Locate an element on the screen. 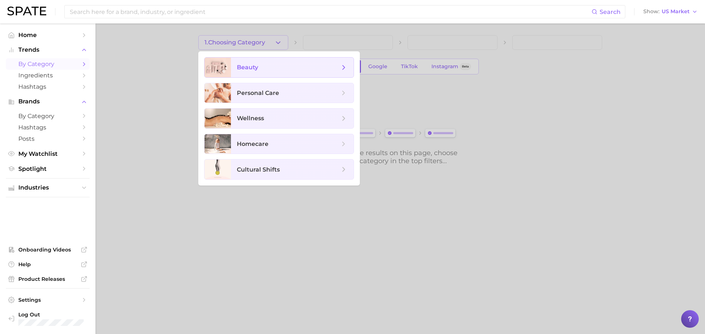 The height and width of the screenshot is (334, 705). span: Settings is located at coordinates (48, 300).